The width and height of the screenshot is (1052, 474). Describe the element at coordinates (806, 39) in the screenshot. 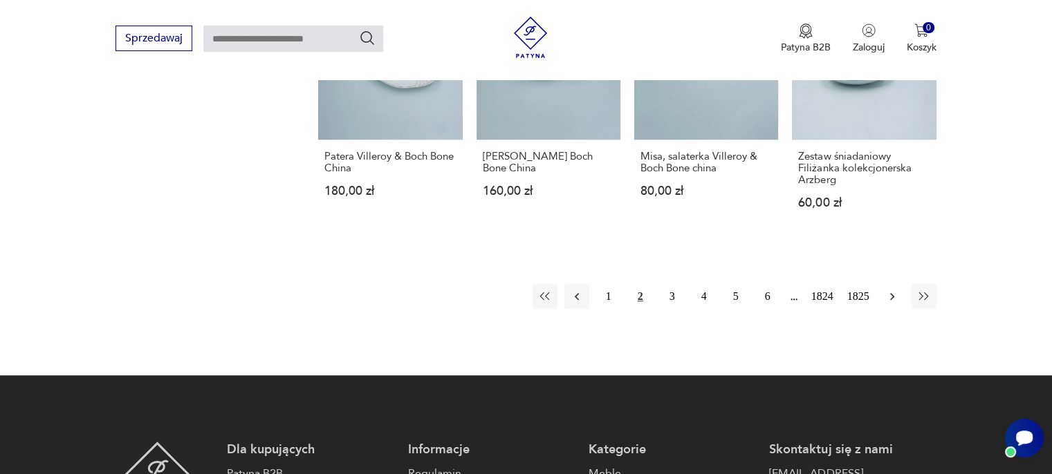

I see `a: Ikona medaluPatyna B2B` at that location.